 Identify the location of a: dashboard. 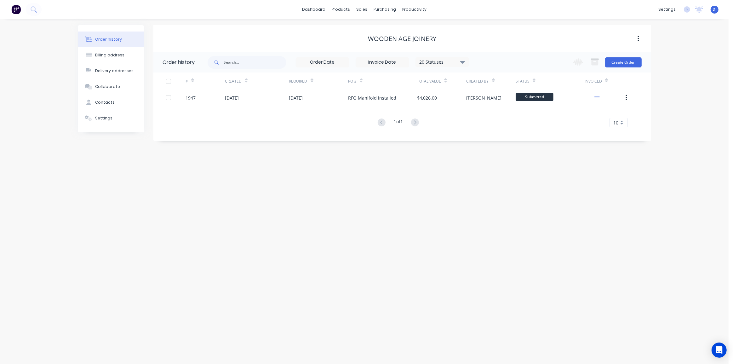
(314, 9).